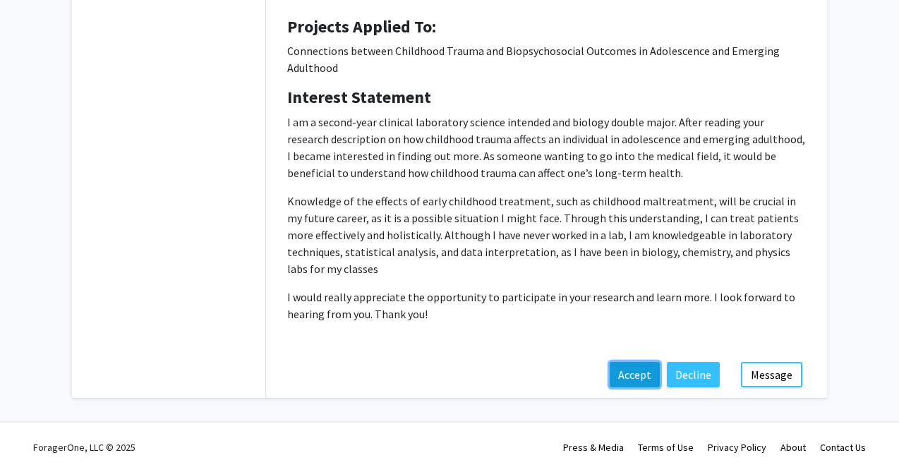  I want to click on p: Knowledge of the effects of early childhood treatment, such as childhood maltreatment, will be cr..., so click(546, 235).